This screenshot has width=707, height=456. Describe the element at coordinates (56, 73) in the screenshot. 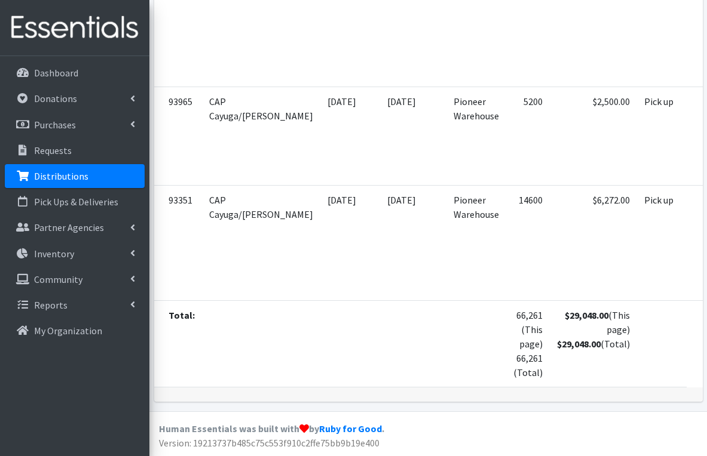

I see `p: Dashboard` at that location.